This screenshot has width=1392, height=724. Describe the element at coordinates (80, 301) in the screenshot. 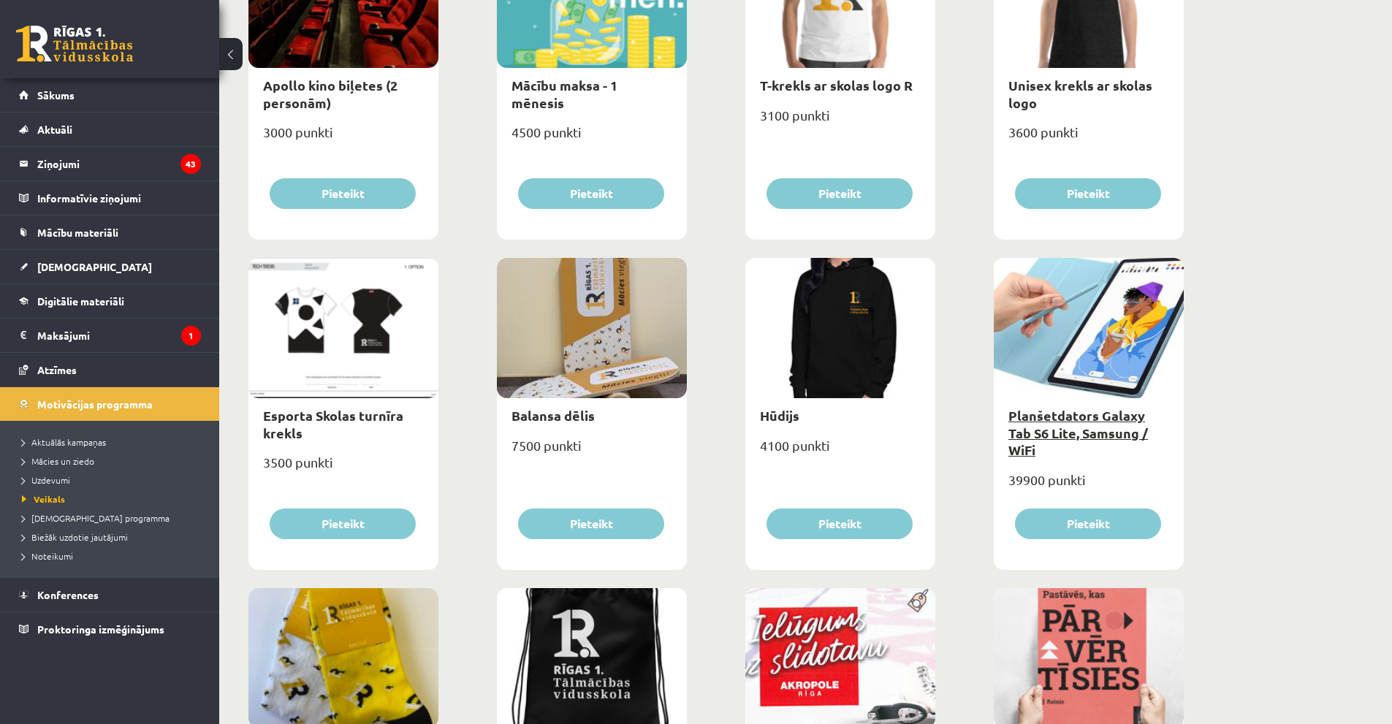

I see `span: Digitālie materiāli` at that location.